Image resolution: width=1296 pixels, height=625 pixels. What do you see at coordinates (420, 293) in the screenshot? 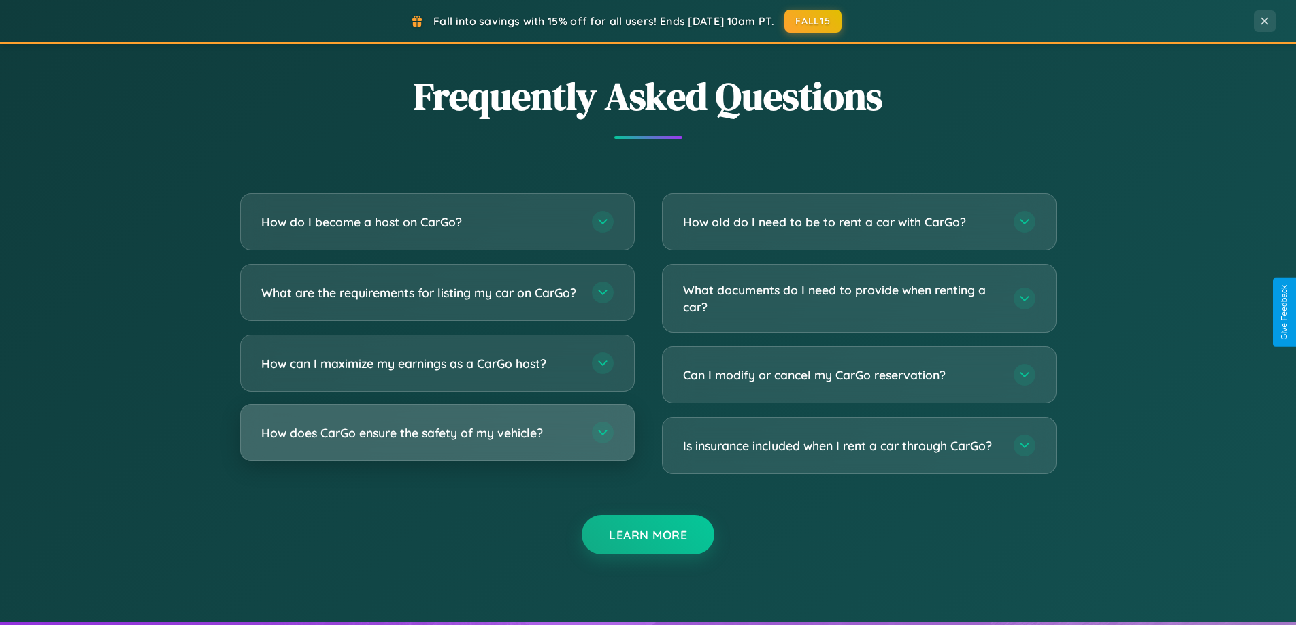
I see `h3: What are the requirements for listing my car on CarGo?` at bounding box center [420, 293].